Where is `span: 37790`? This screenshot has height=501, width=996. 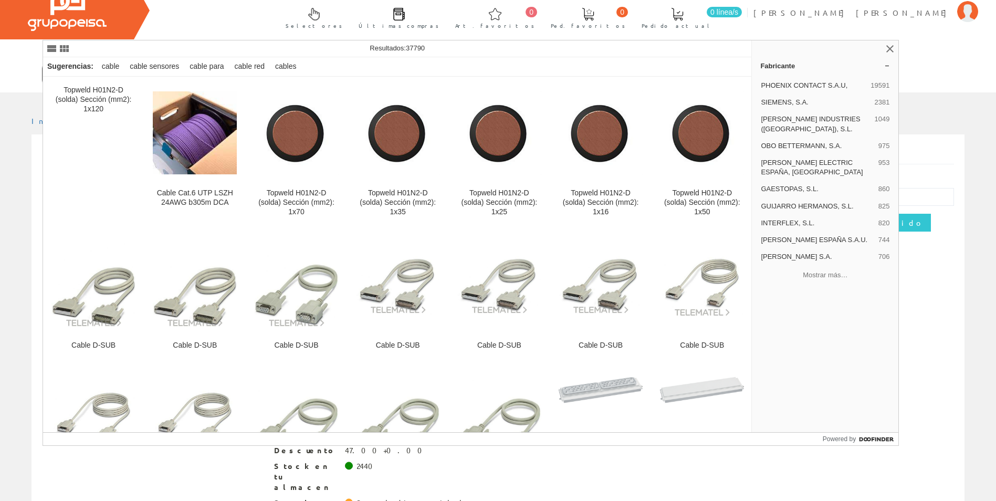 span: 37790 is located at coordinates (415, 48).